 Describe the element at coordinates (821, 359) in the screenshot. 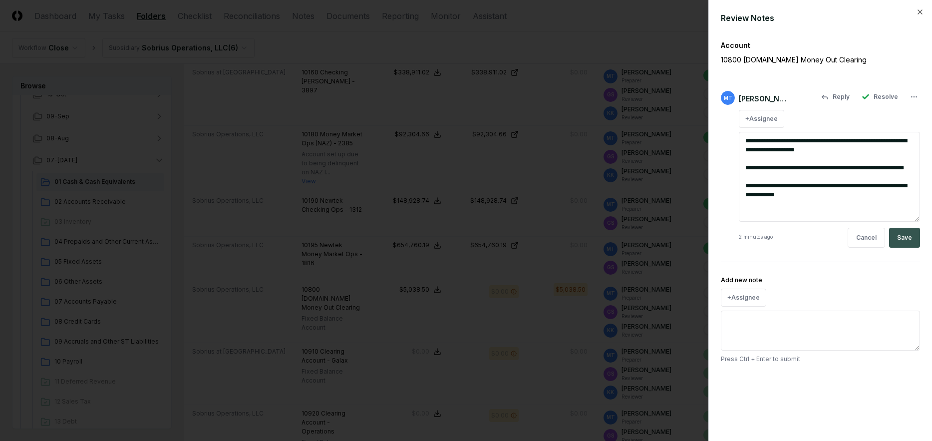

I see `p: Press Ctrl + Enter to submit` at that location.